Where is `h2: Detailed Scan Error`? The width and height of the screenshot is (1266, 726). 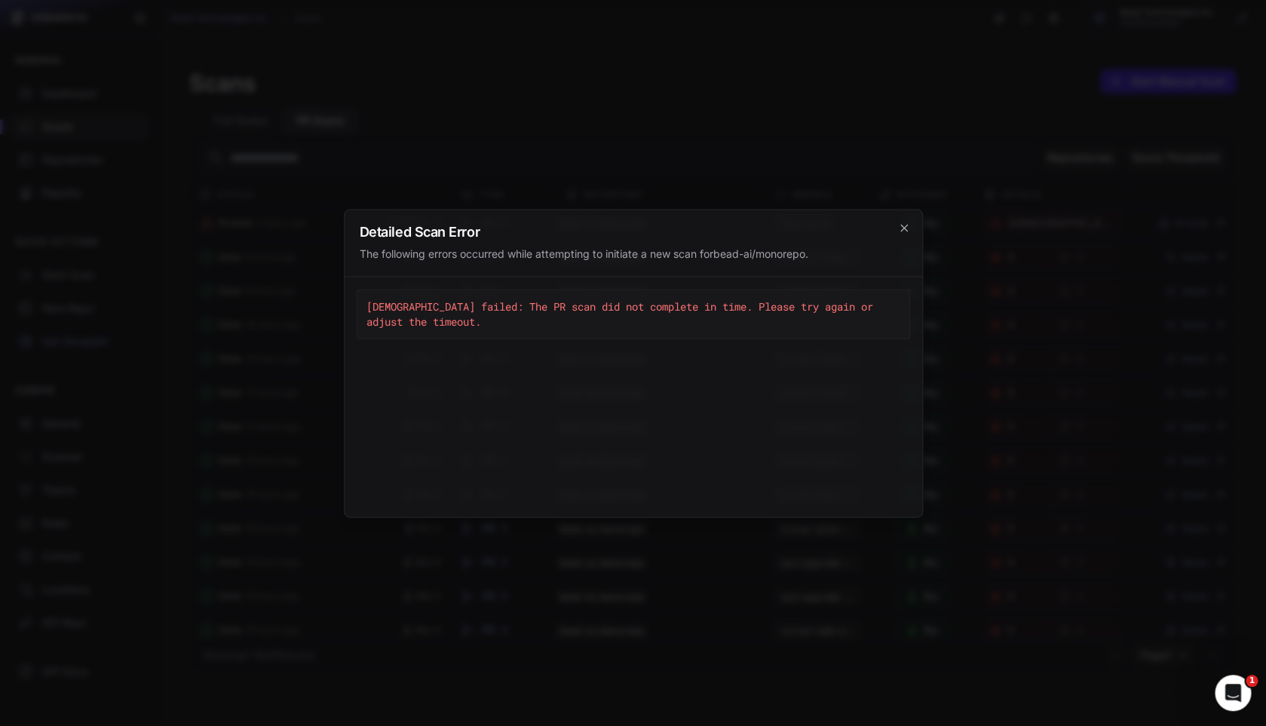 h2: Detailed Scan Error is located at coordinates (633, 231).